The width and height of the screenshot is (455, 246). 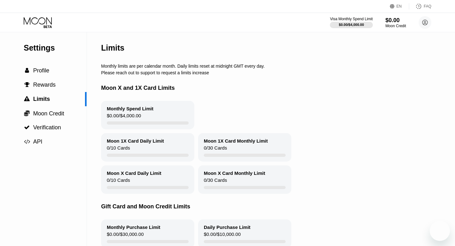 I want to click on div: Visa Monthly Spend Limit$0.00/$4,000.00, so click(x=351, y=22).